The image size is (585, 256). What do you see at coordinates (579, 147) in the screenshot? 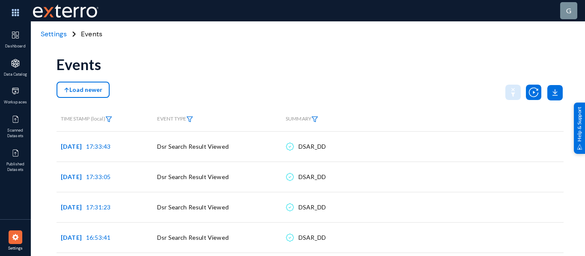
I see `img: help_support.svg` at bounding box center [579, 147].